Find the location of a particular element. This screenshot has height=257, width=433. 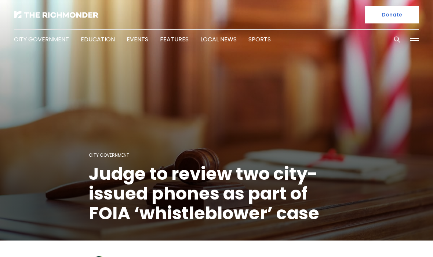

img: The Richmonder is located at coordinates (56, 15).